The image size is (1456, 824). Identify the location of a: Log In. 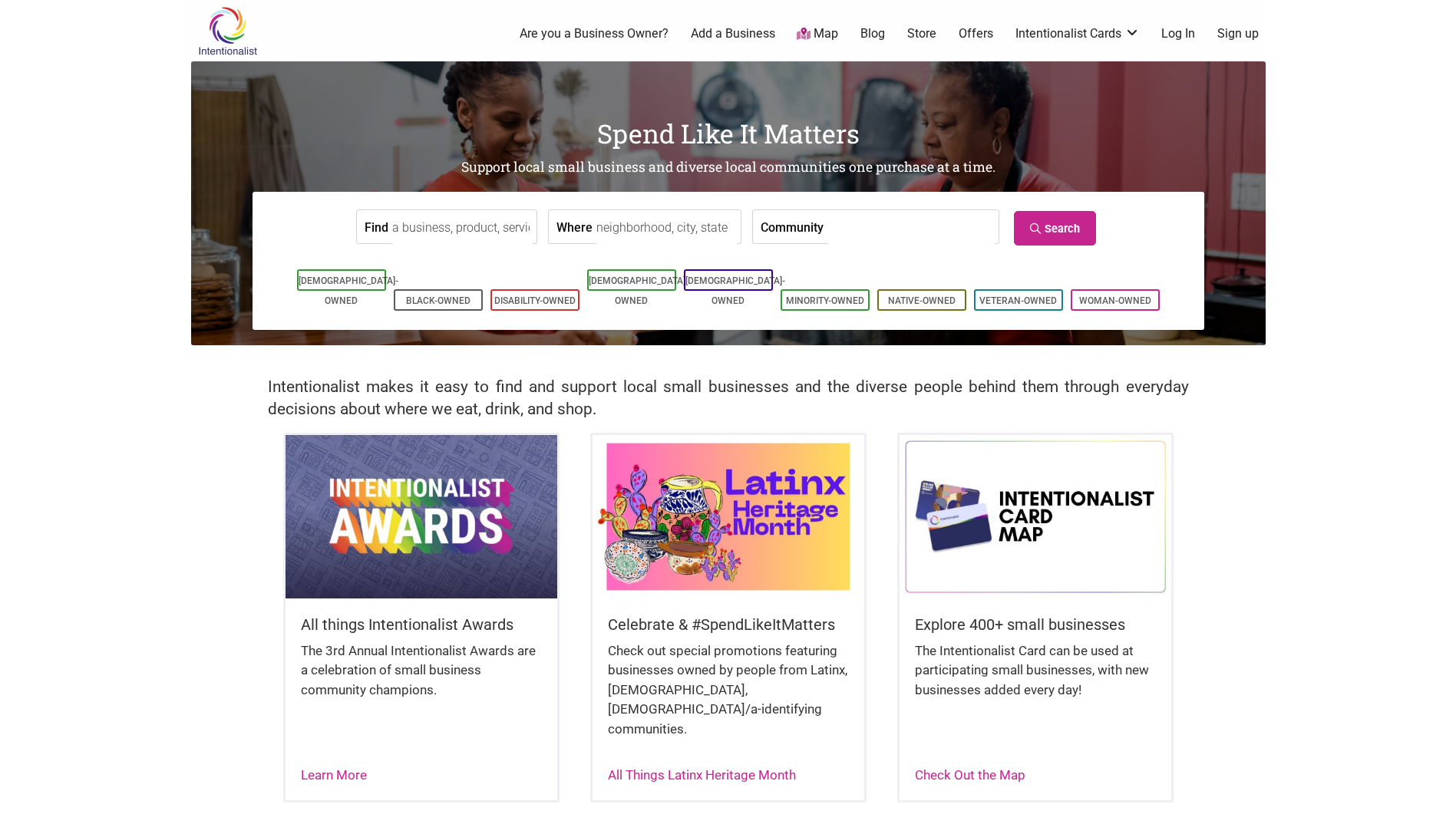
(1178, 34).